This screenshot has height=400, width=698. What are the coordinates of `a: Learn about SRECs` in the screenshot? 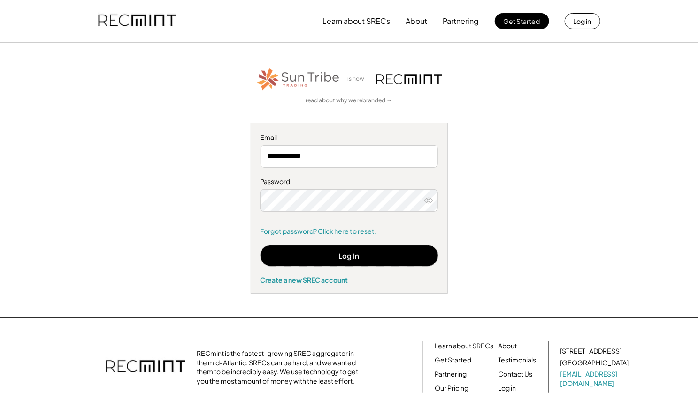 It's located at (464, 346).